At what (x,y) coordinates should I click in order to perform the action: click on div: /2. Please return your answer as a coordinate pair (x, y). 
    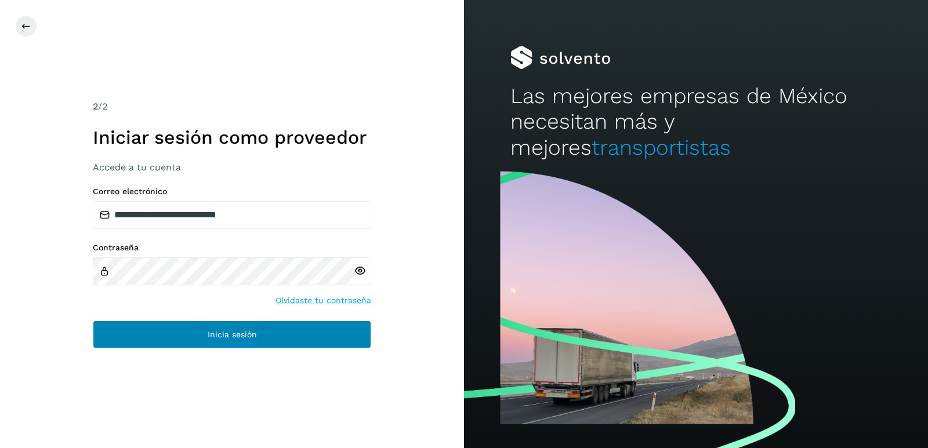
    Looking at the image, I should click on (232, 107).